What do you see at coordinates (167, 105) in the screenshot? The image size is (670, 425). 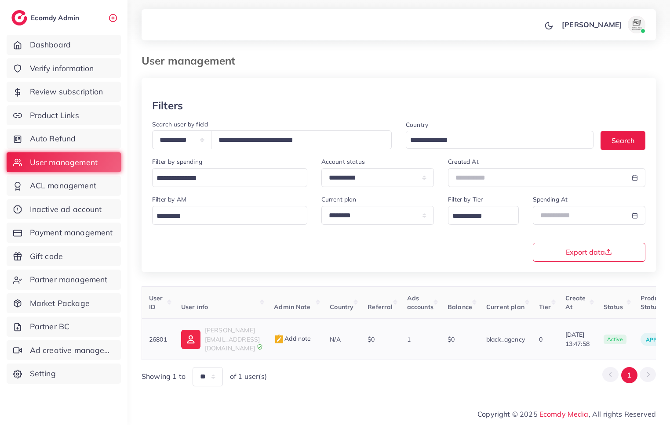 I see `h3: Filters` at bounding box center [167, 105].